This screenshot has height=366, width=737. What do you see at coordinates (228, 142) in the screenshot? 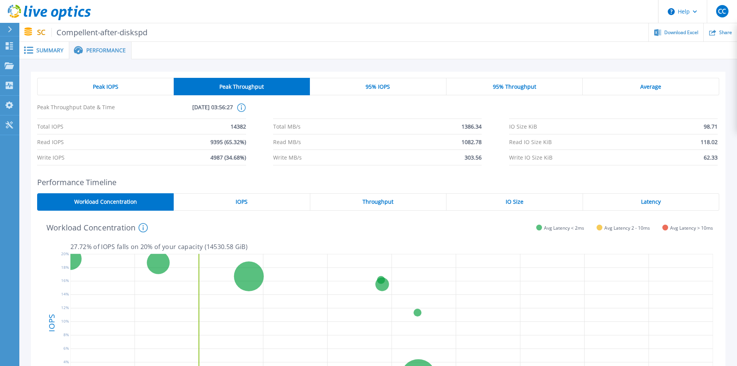
I see `span: 9395 (65.32%)` at bounding box center [228, 142].